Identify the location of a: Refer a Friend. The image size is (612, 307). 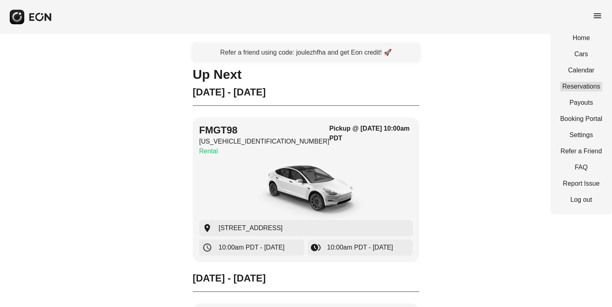
(582, 151).